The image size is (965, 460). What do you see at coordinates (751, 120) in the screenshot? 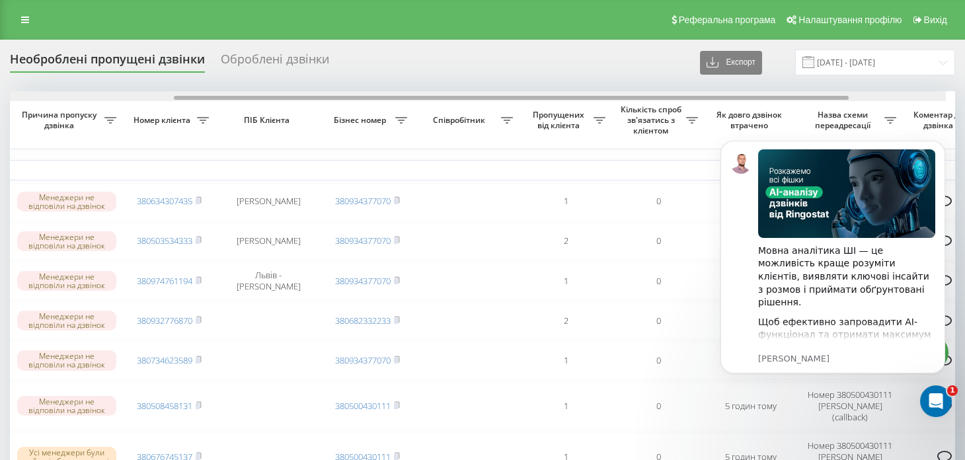
I see `span: Як довго дзвінок втрачено` at bounding box center [751, 120].